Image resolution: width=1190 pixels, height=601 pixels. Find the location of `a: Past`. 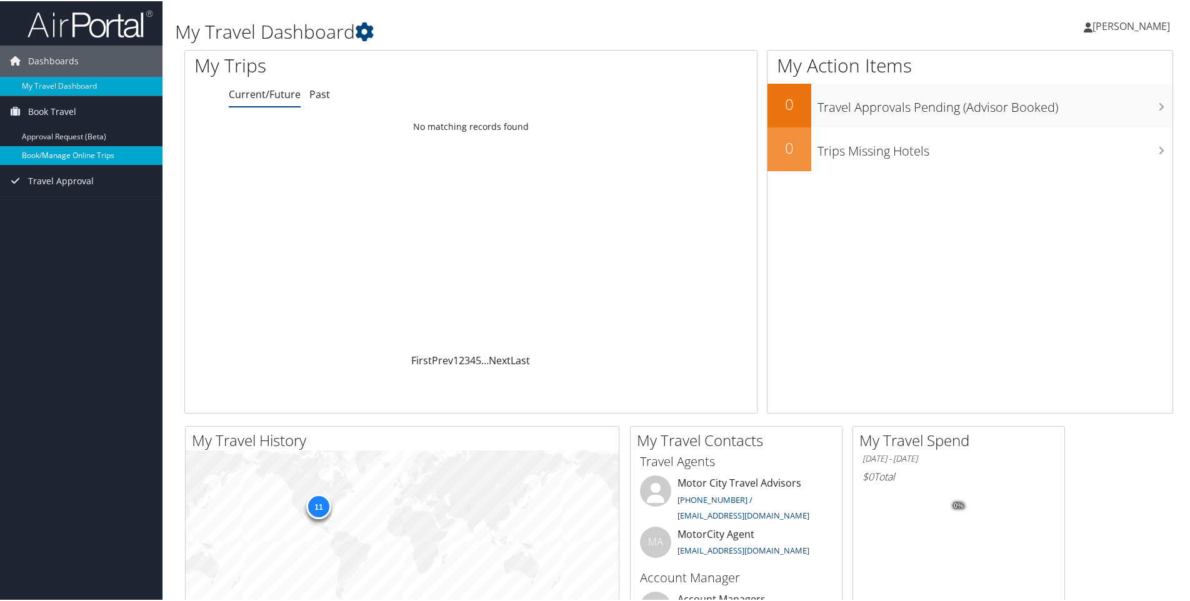

a: Past is located at coordinates (319, 93).